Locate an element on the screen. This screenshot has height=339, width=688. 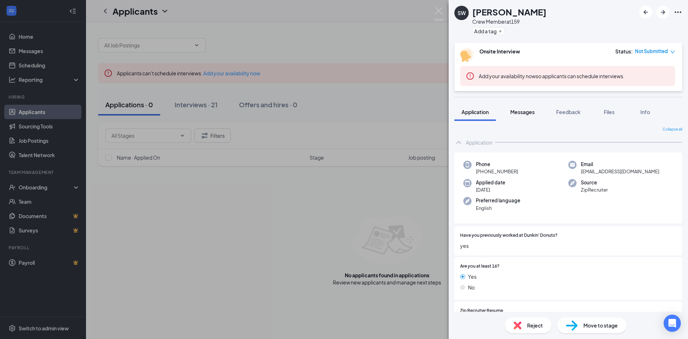
svg: Ellipses is located at coordinates (678, 12).